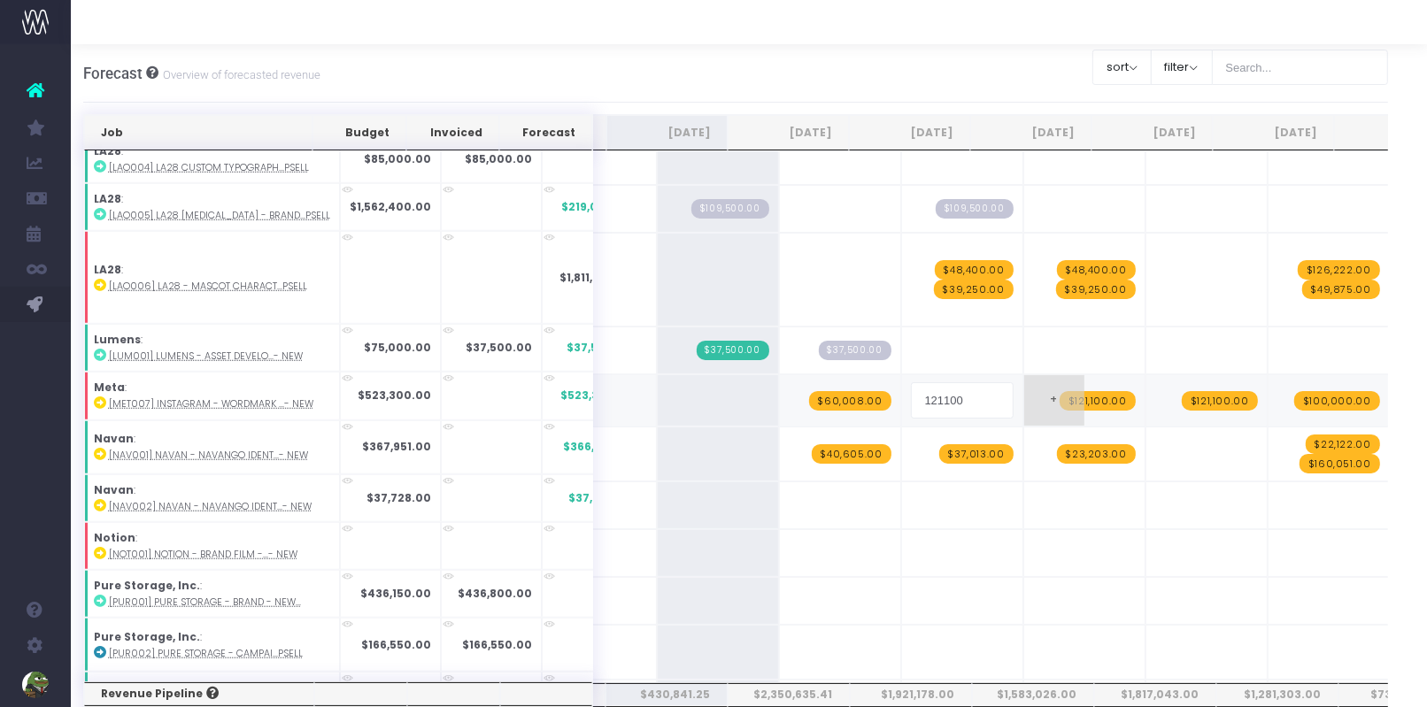 The height and width of the screenshot is (707, 1427). I want to click on button: sort, so click(1122, 67).